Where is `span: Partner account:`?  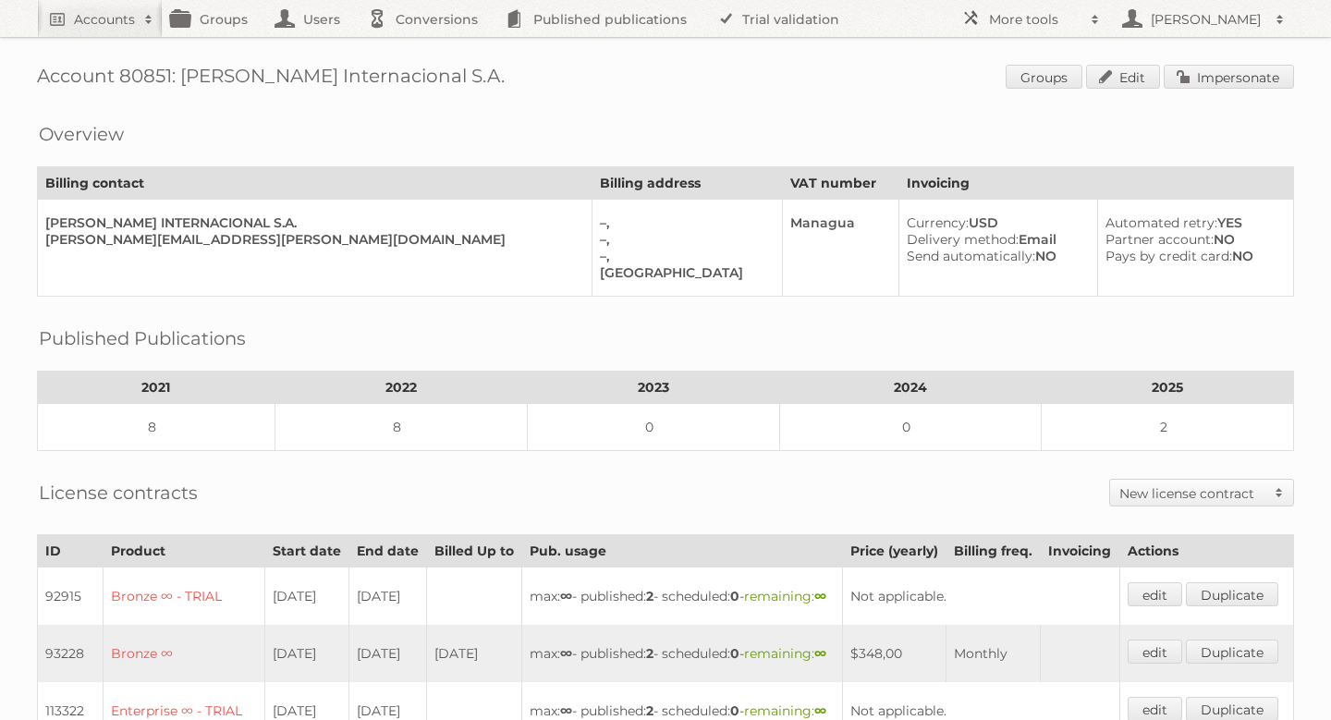 span: Partner account: is located at coordinates (1159, 239).